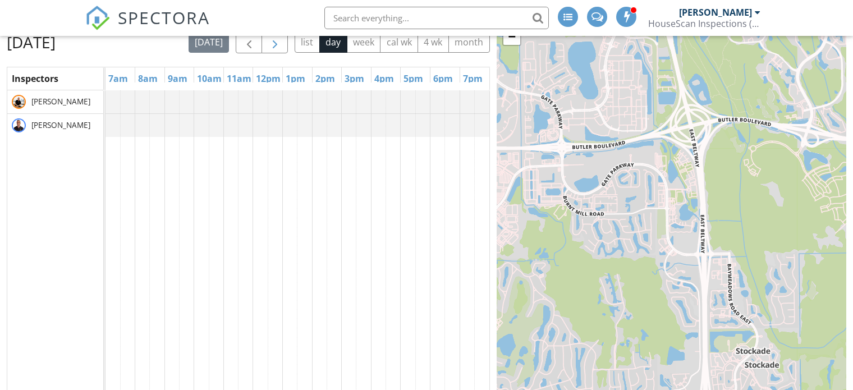 This screenshot has height=390, width=853. I want to click on a: 6pm, so click(443, 79).